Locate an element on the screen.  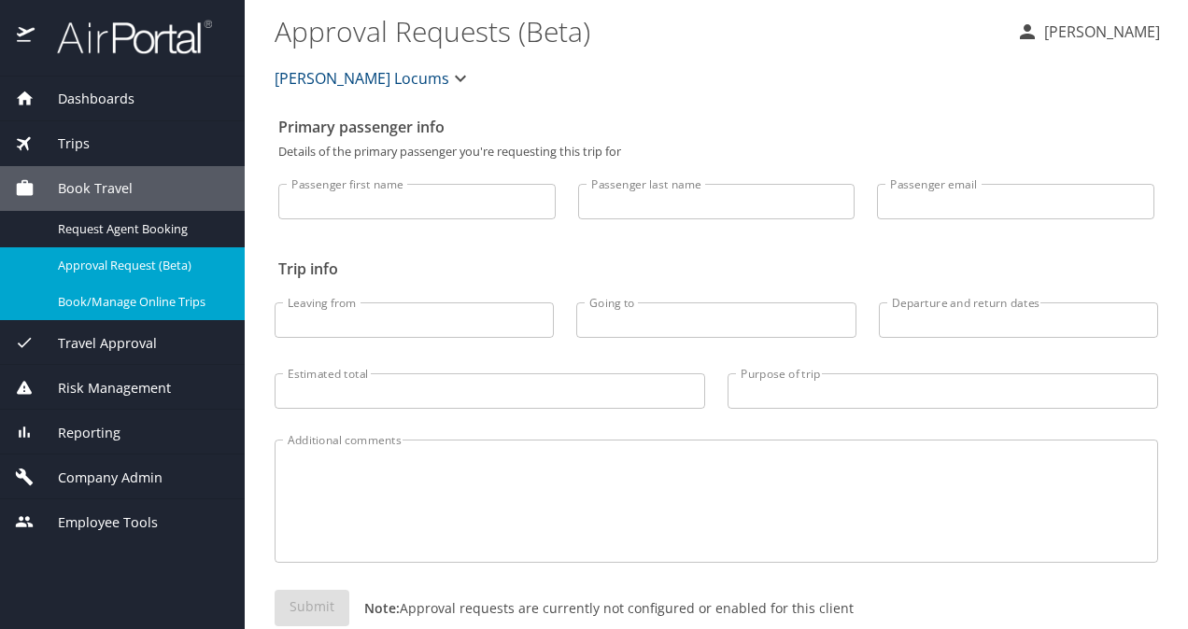
h2: Trip info is located at coordinates (716, 269).